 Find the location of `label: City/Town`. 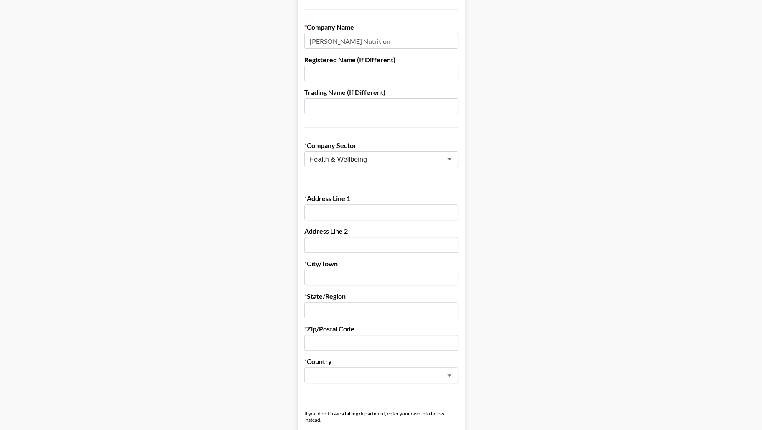

label: City/Town is located at coordinates (381, 264).